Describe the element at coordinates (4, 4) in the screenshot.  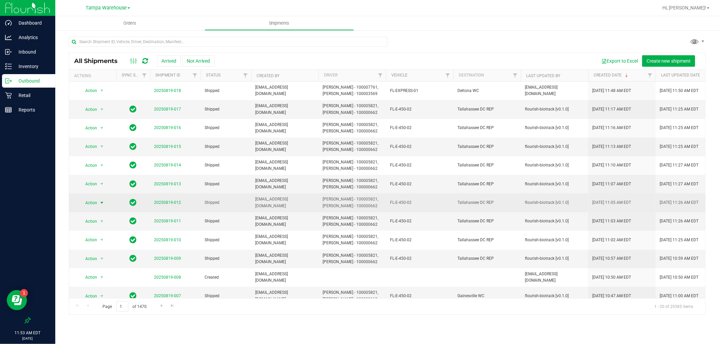
I see `span: 1` at that location.